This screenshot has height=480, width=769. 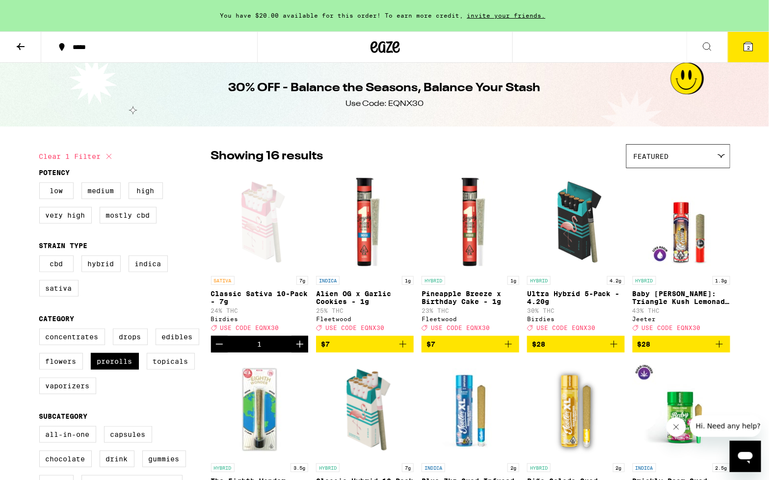 I want to click on p: Alien OG x Garlic Cookies - 1g, so click(x=365, y=298).